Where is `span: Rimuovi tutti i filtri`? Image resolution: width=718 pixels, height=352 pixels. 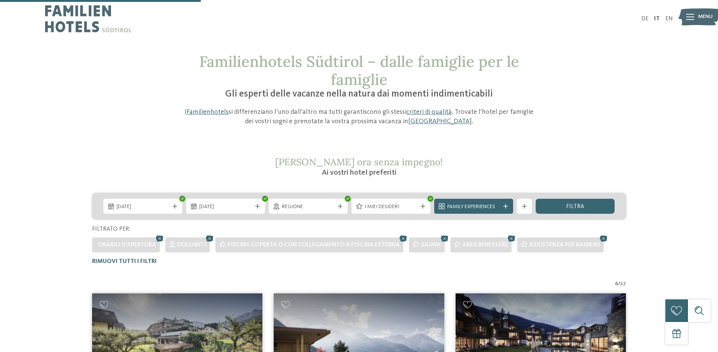 span: Rimuovi tutti i filtri is located at coordinates (124, 262).